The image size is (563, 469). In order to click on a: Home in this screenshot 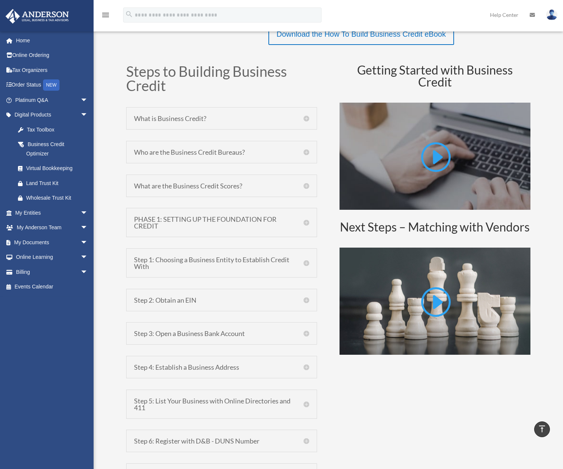, I will do `click(52, 40)`.